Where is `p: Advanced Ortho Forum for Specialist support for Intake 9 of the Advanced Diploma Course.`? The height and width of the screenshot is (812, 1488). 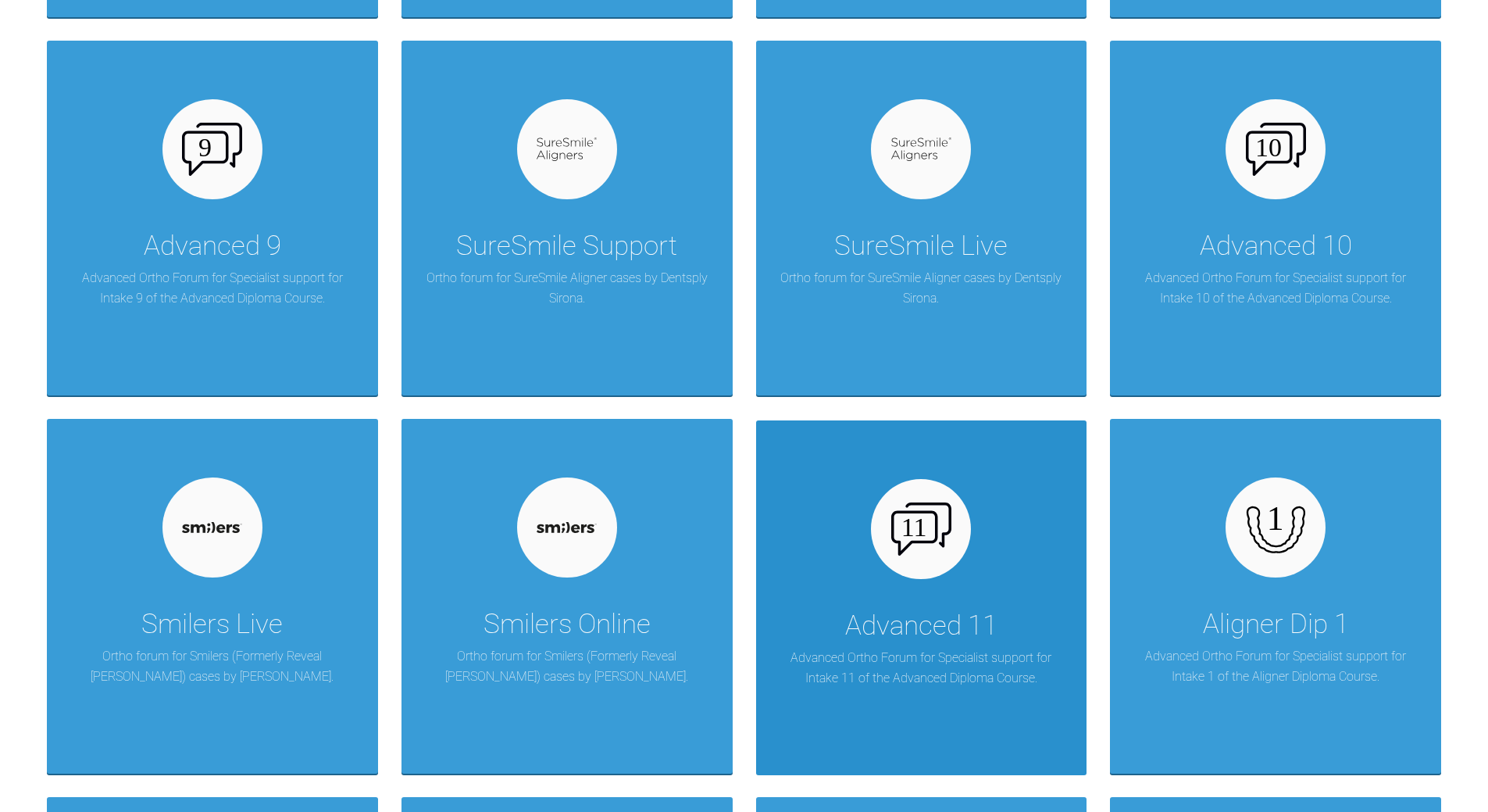
p: Advanced Ortho Forum for Specialist support for Intake 9 of the Advanced Diploma Course. is located at coordinates (213, 288).